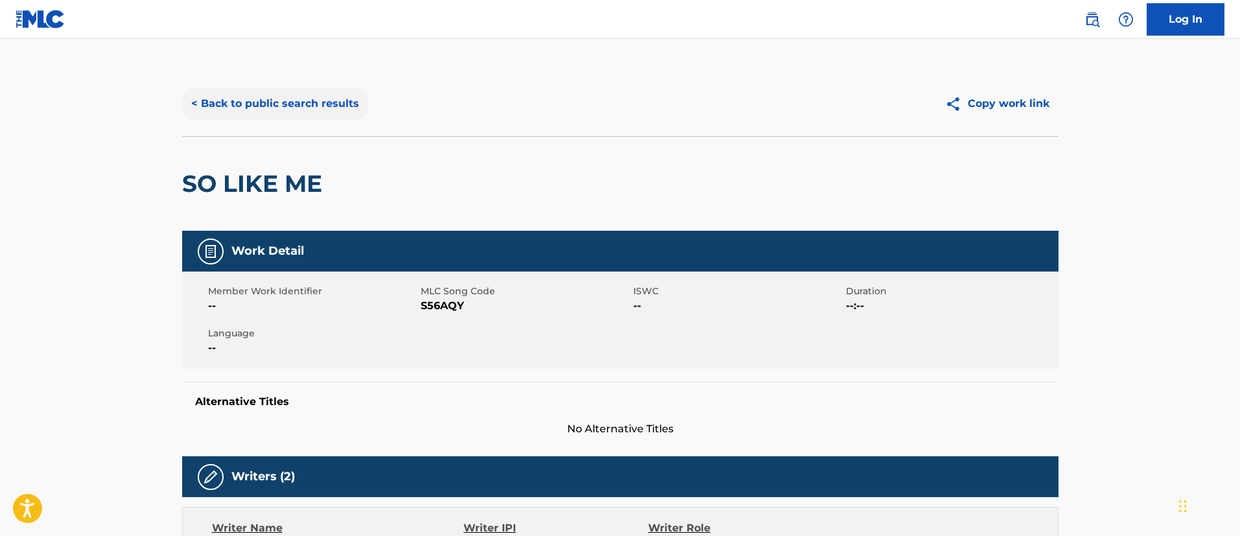 The height and width of the screenshot is (536, 1240). Describe the element at coordinates (950, 291) in the screenshot. I see `span: Duration` at that location.